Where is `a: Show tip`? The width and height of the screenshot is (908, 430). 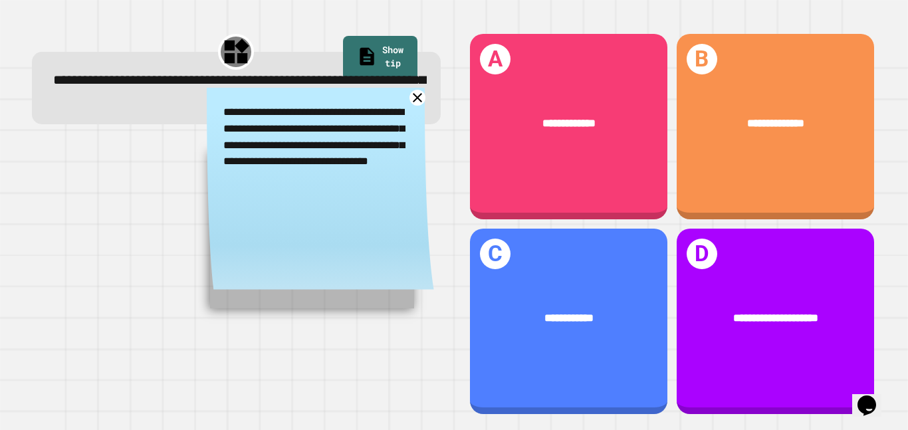 a: Show tip is located at coordinates (380, 58).